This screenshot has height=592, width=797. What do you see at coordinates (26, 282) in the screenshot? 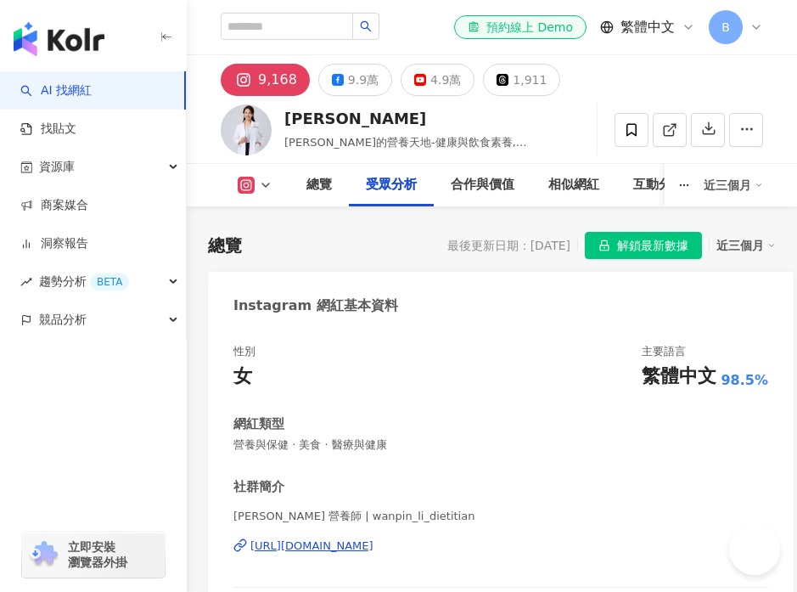
I see `span: rise` at bounding box center [26, 282].